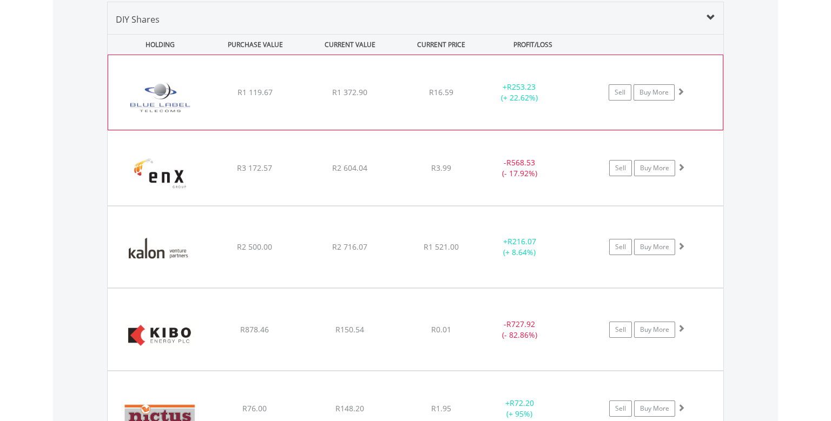 The image size is (831, 421). Describe the element at coordinates (521, 87) in the screenshot. I see `span: R253.23` at that location.